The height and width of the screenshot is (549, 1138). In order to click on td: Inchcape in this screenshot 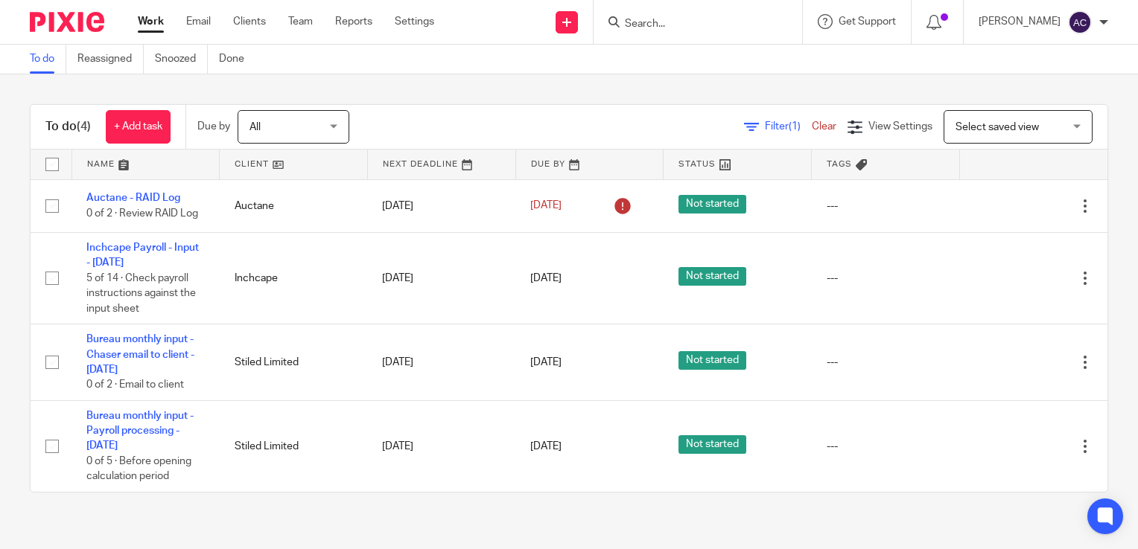, I will do `click(293, 278)`.